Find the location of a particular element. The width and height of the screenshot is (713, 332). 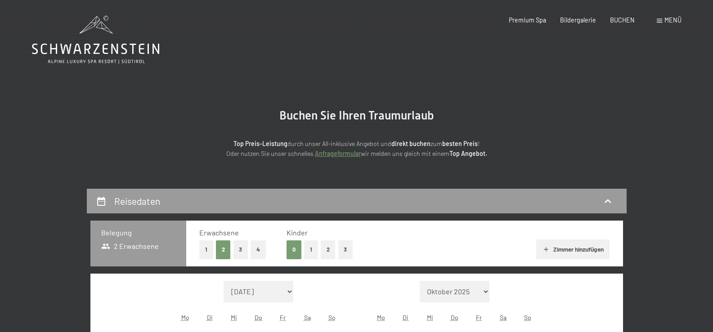

h3: Belegung is located at coordinates (138, 233).